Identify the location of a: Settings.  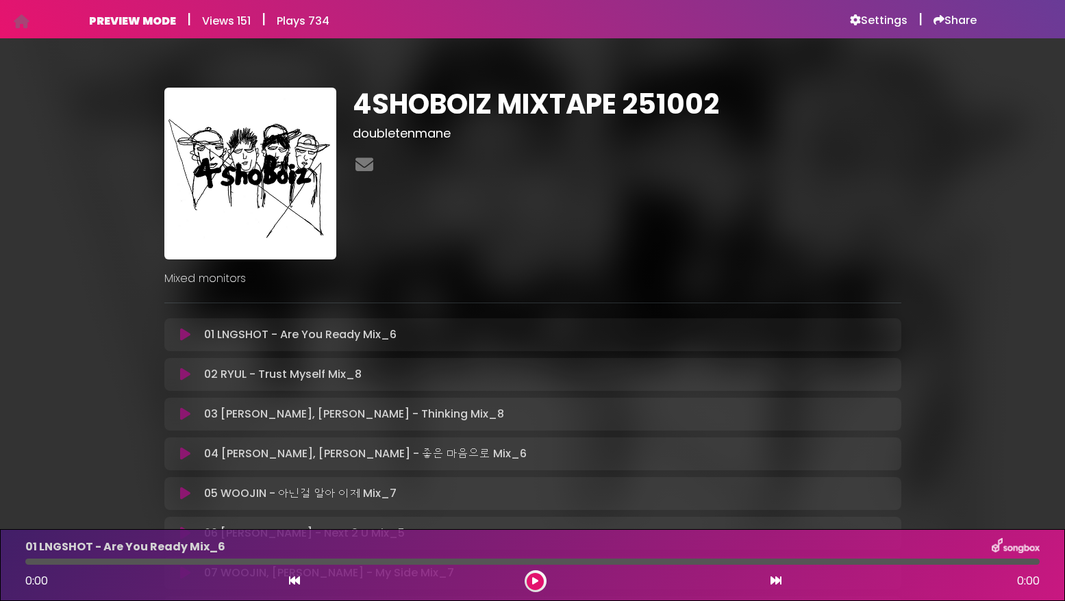
(879, 21).